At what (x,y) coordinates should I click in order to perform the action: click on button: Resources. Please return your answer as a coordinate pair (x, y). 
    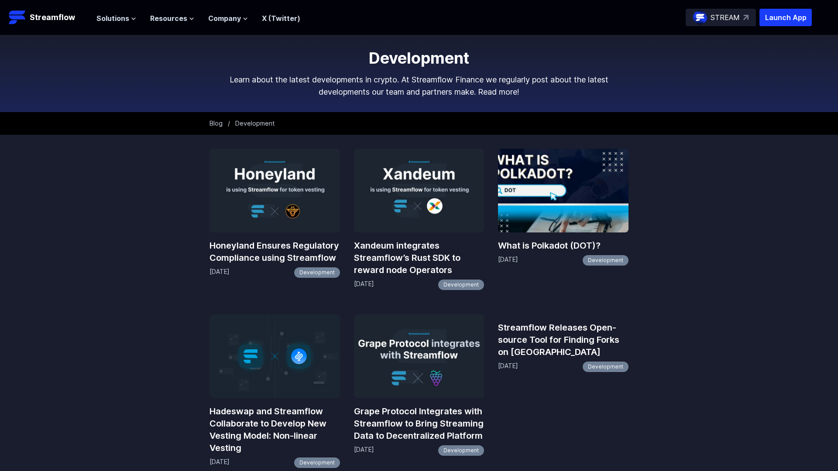
    Looking at the image, I should click on (172, 18).